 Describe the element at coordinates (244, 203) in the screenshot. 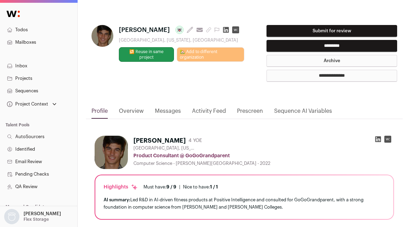

I see `div: Led R&D in AI-driven fitness products at Positive Intelligence and consulted for GoGoGrandparent,...` at that location.